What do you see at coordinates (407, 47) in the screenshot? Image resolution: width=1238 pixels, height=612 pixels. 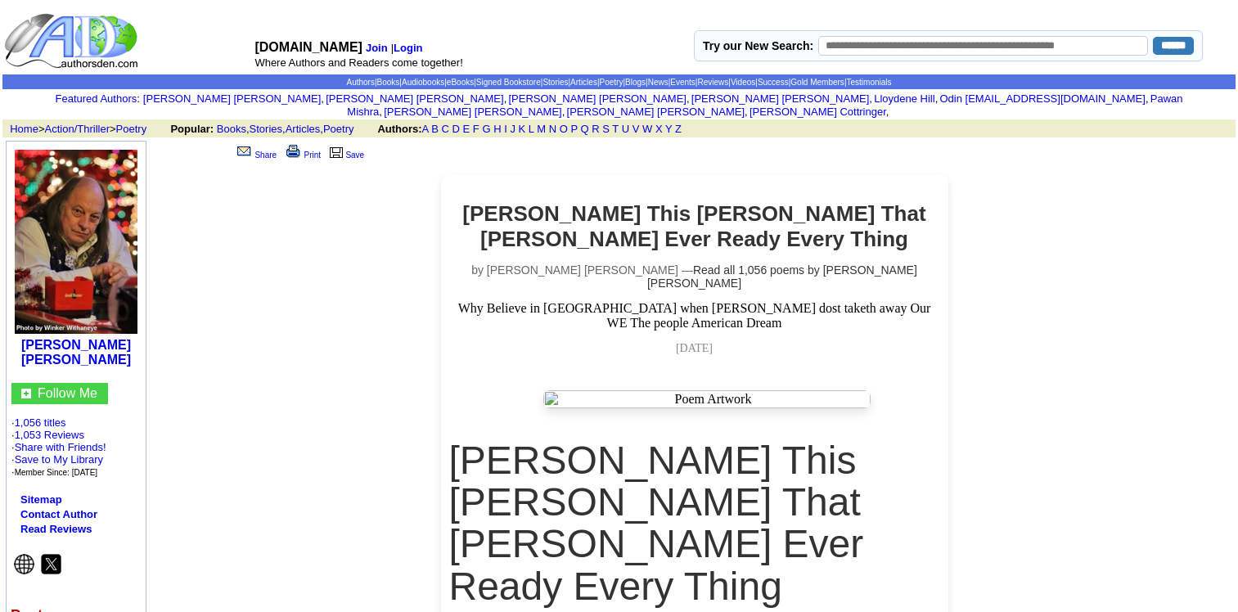 I see `b: Login` at bounding box center [407, 47].